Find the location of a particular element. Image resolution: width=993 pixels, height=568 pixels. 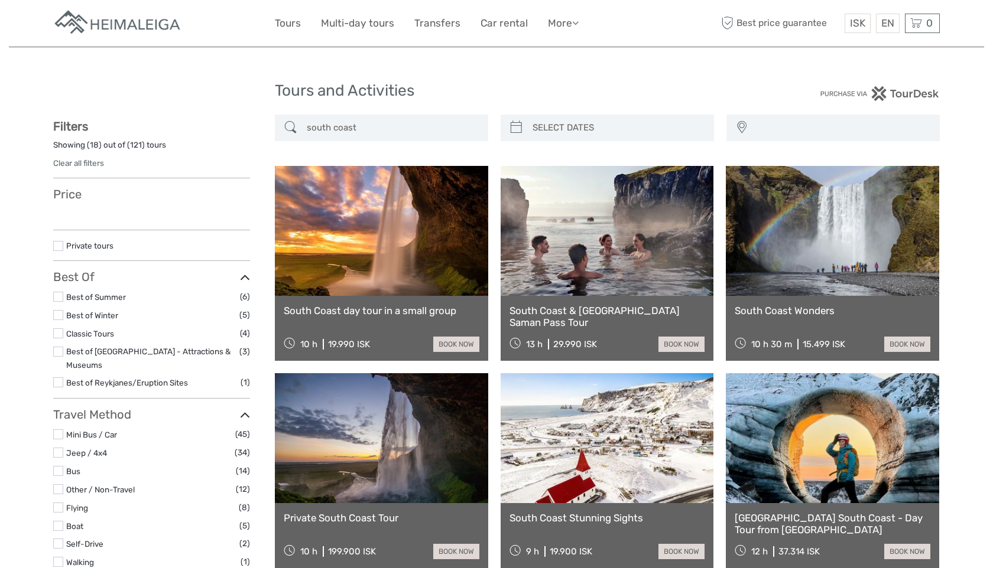

span: (34) is located at coordinates (242, 453).